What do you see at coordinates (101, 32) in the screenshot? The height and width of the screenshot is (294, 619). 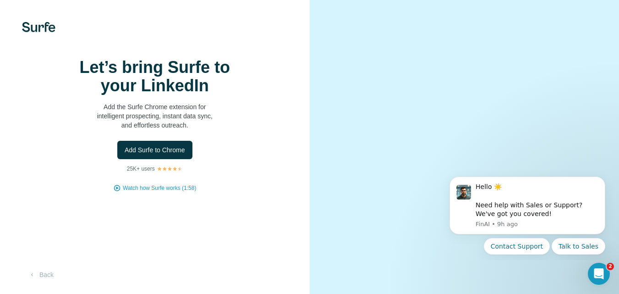 I see `div: Message content` at bounding box center [101, 32].